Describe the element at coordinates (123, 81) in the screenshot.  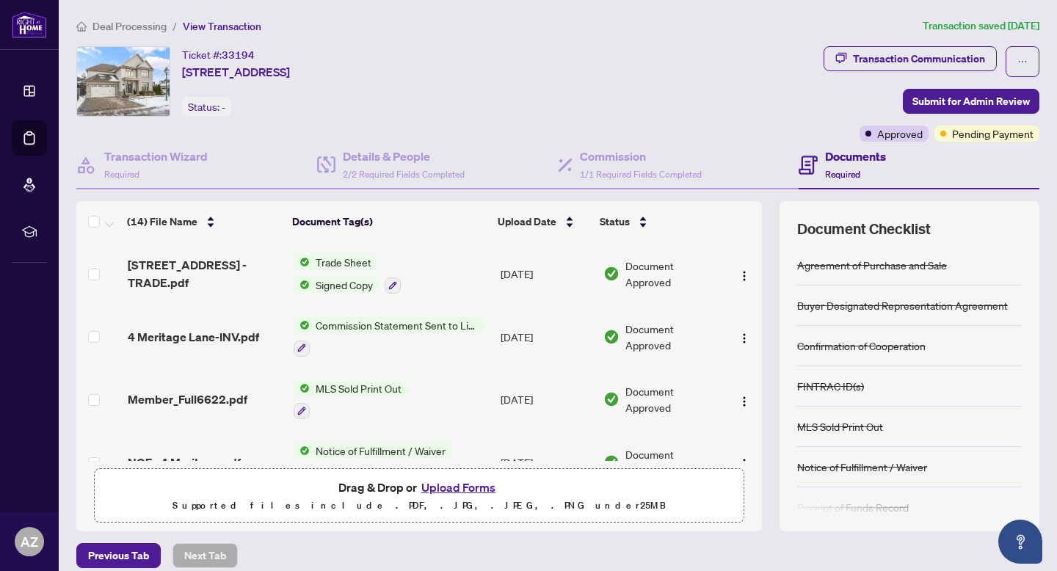
I see `img: IMG-X12008003_1.jpg` at that location.